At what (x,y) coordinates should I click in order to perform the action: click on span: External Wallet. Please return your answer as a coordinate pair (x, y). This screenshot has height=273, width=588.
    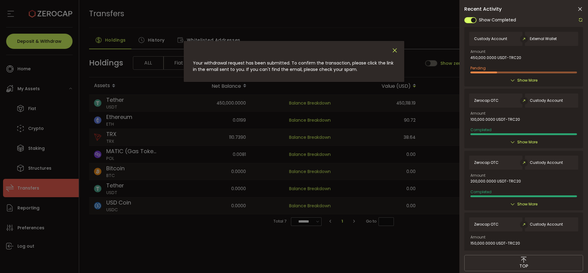
    Looking at the image, I should click on (543, 39).